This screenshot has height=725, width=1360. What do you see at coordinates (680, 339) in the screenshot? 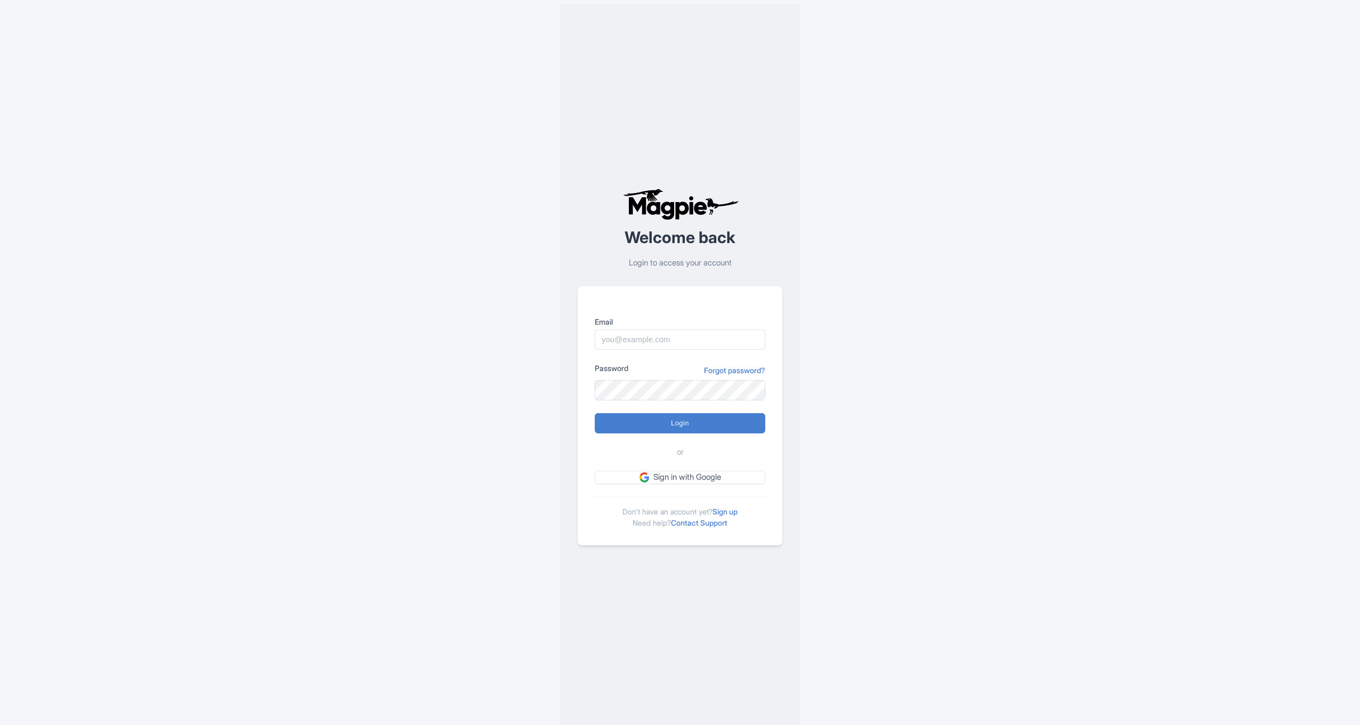
I see `input: you@example.com` at bounding box center [680, 339].